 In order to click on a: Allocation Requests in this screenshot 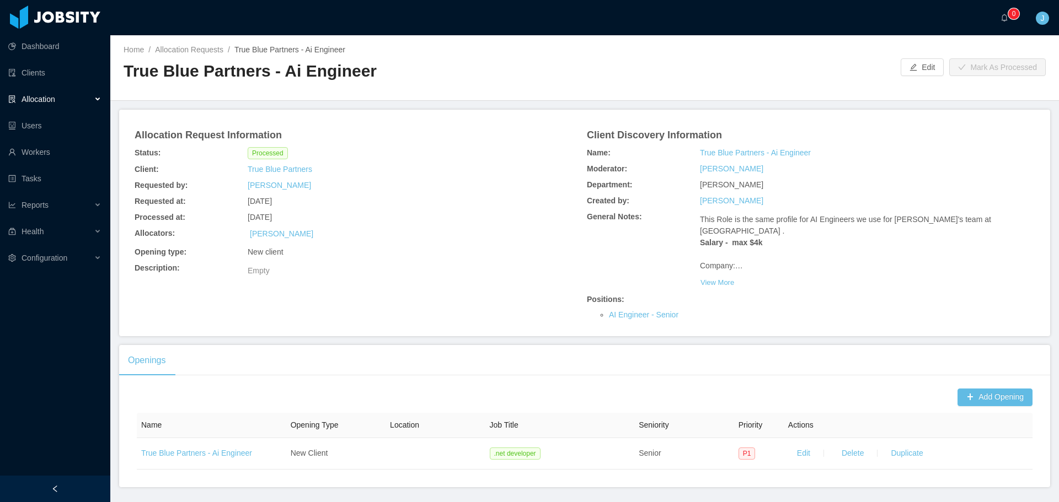, I will do `click(189, 50)`.